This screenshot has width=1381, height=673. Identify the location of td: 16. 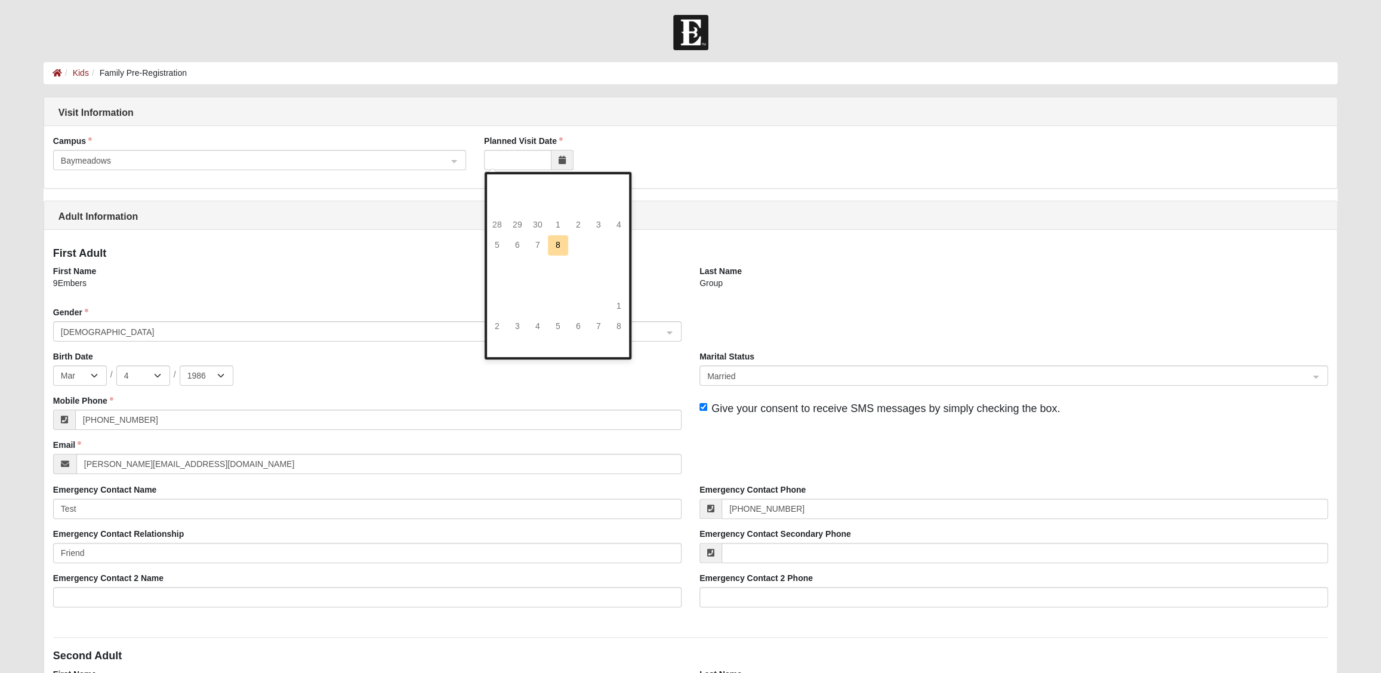
(578, 266).